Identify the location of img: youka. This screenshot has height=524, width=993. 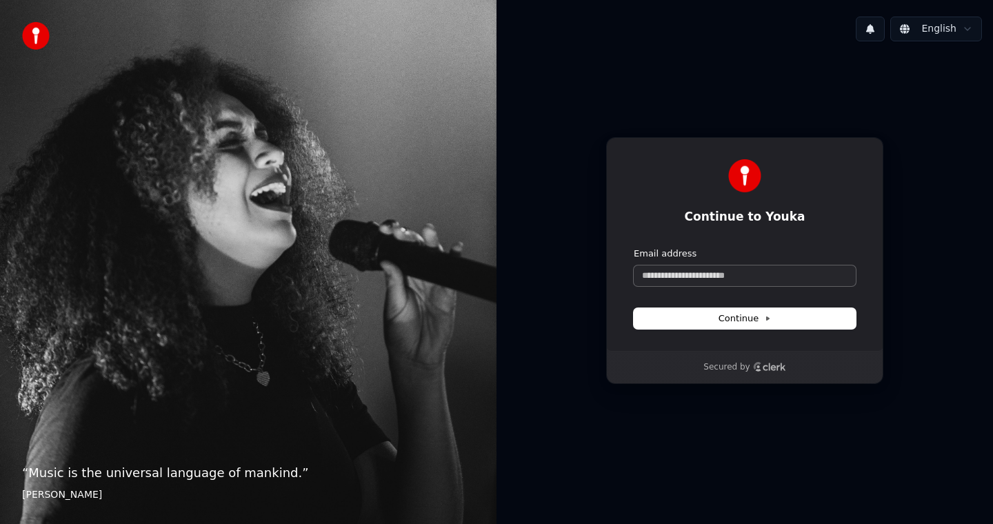
(36, 36).